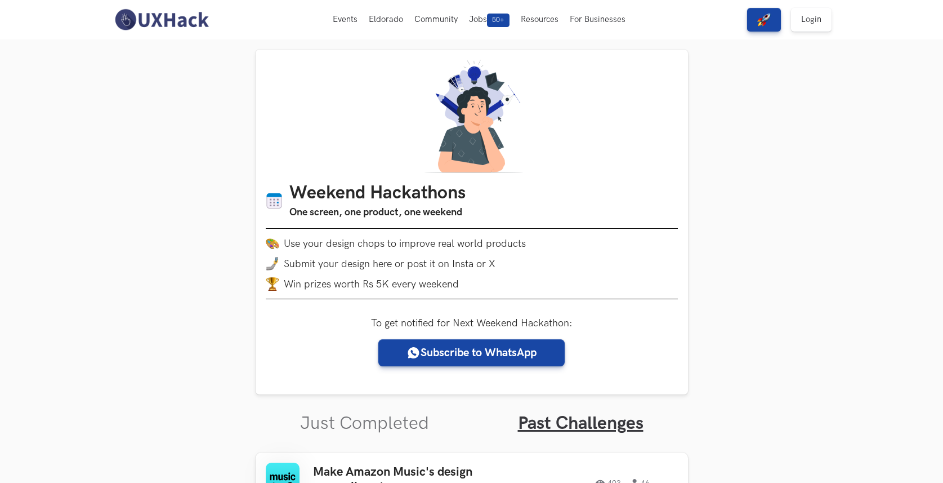 This screenshot has width=943, height=483. Describe the element at coordinates (471, 353) in the screenshot. I see `a: Subscribe to WhatsApp` at that location.